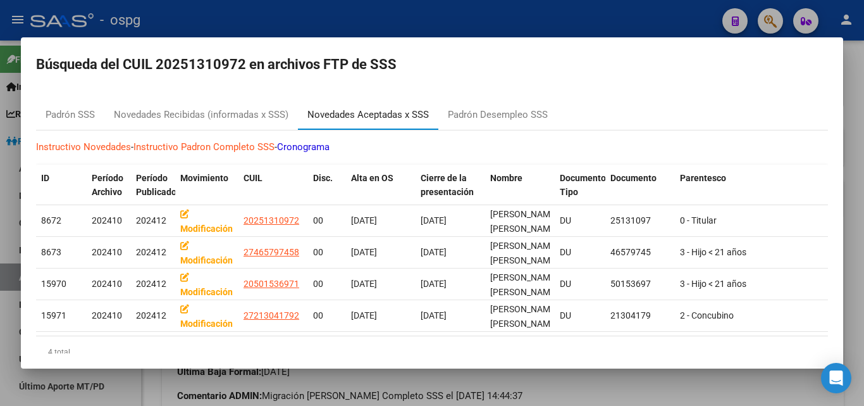  I want to click on span: Movimiento, so click(204, 178).